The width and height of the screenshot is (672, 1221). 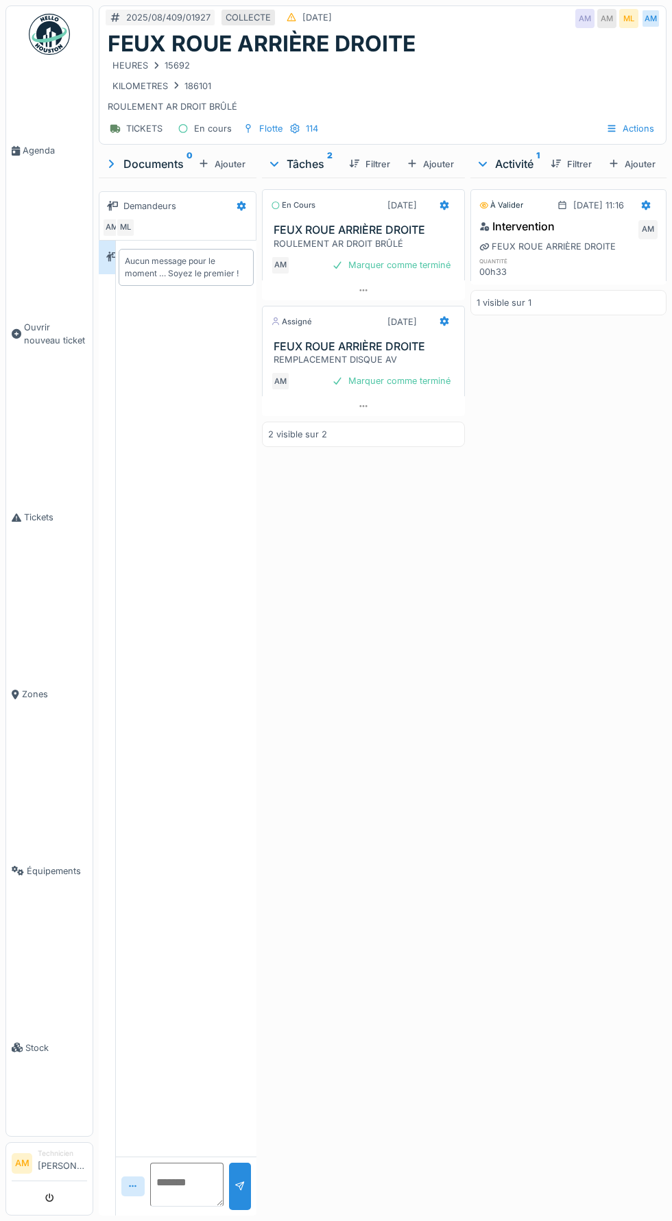 I want to click on h6: quantité, so click(x=508, y=261).